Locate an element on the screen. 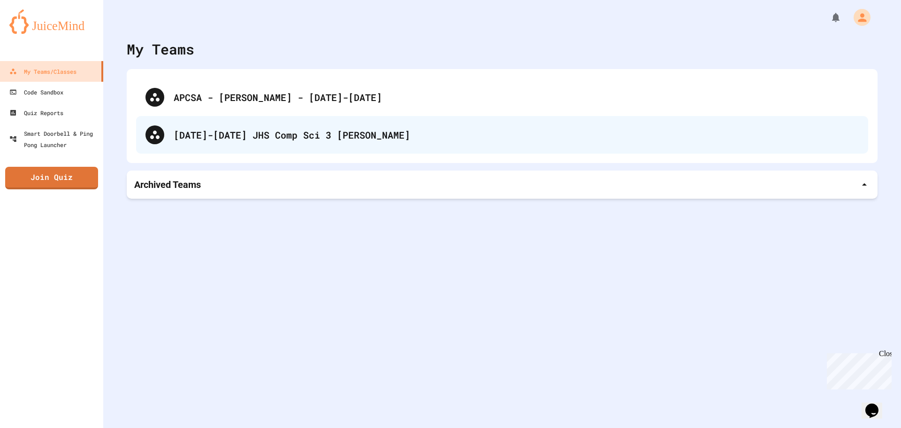 The height and width of the screenshot is (428, 901). p: Archived Teams is located at coordinates (168, 184).